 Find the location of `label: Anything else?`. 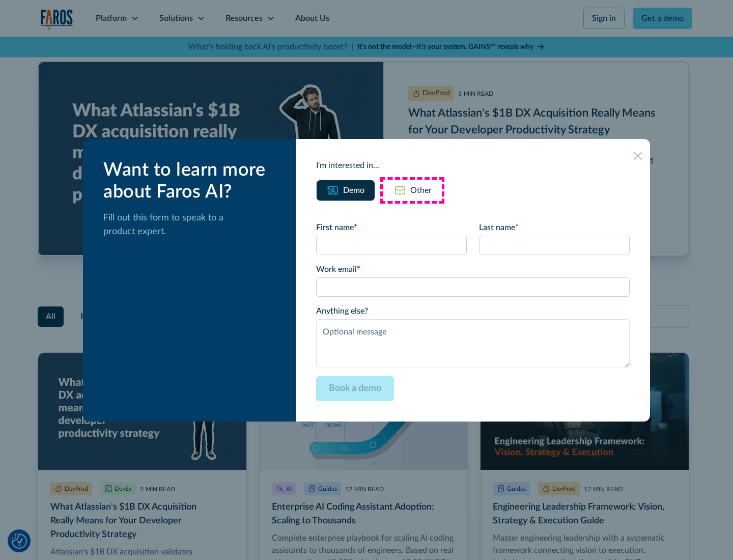

label: Anything else? is located at coordinates (473, 311).